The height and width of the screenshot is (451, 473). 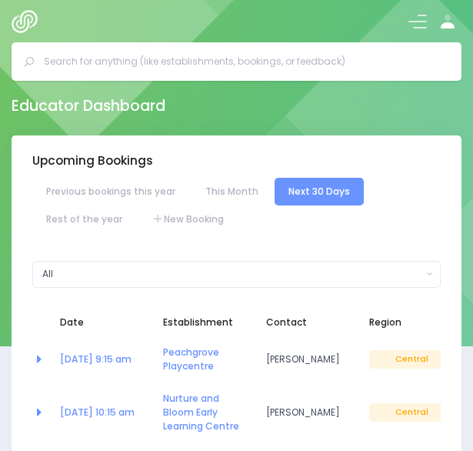 I want to click on span: Date, so click(x=102, y=322).